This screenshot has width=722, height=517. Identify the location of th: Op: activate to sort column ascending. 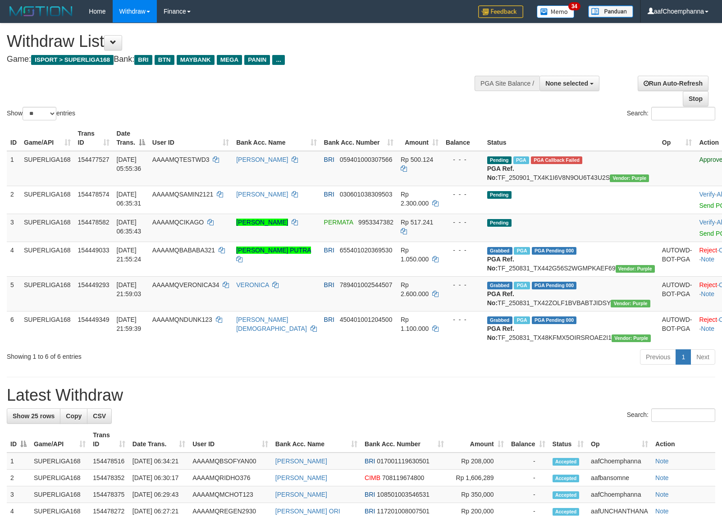
(677, 138).